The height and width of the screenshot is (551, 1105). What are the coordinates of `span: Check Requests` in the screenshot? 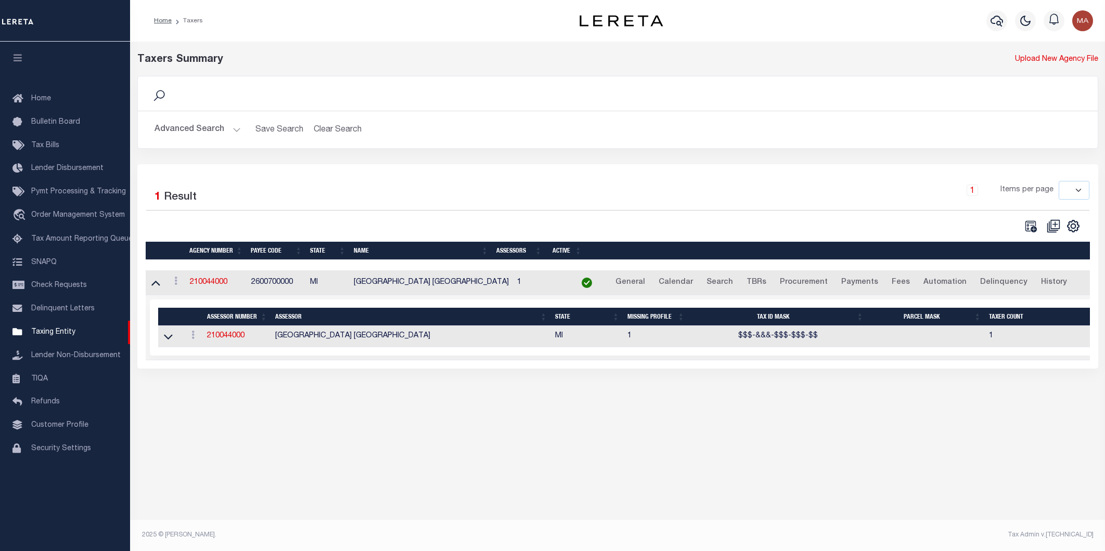 It's located at (59, 285).